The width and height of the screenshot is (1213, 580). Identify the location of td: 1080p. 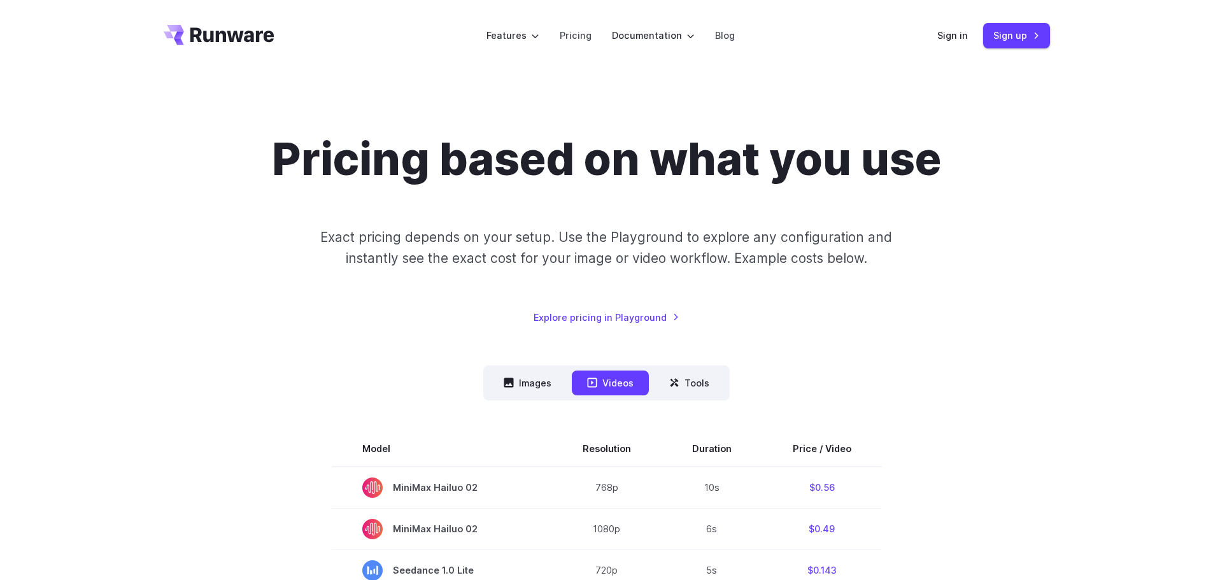
(607, 528).